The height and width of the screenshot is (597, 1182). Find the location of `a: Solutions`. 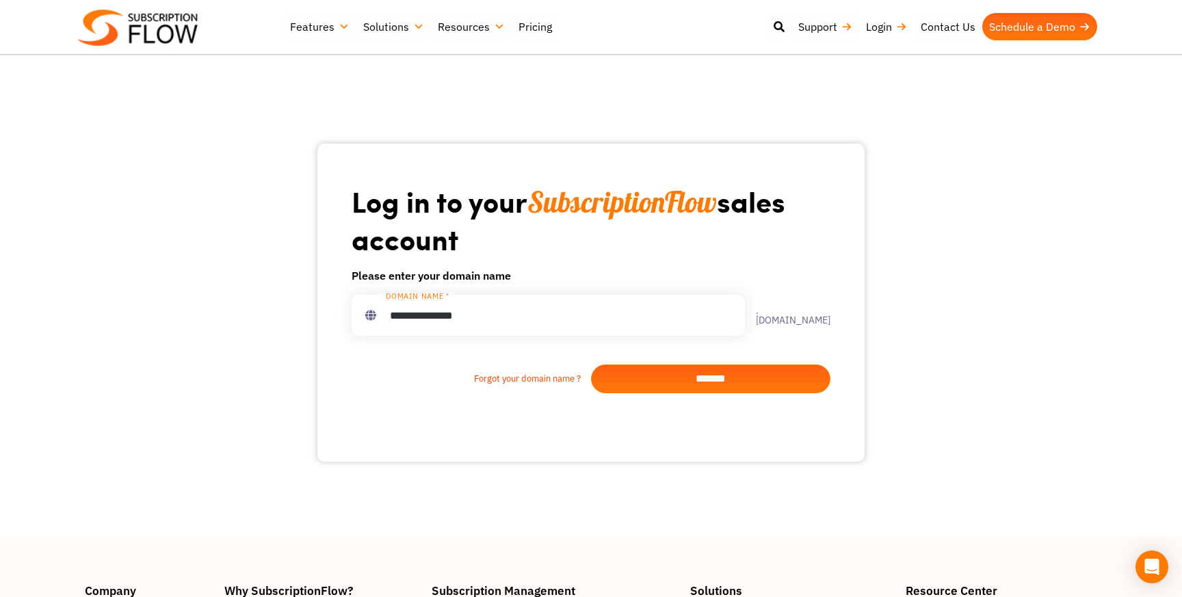

a: Solutions is located at coordinates (393, 27).